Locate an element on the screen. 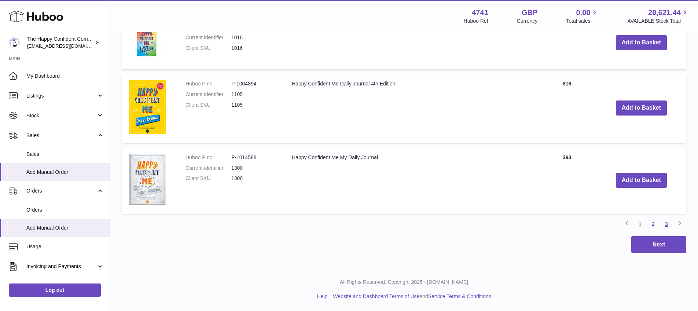  span: Stock is located at coordinates (61, 115).